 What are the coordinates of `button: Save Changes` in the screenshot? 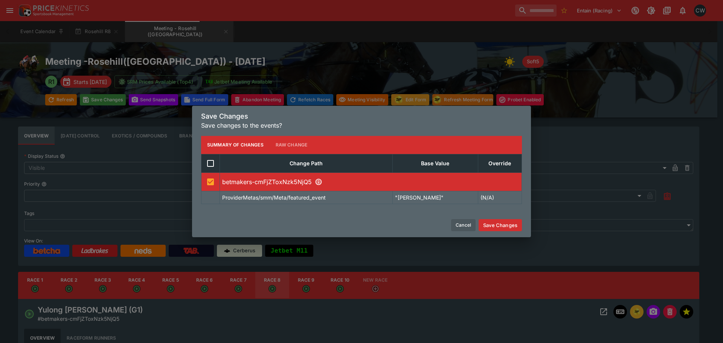 It's located at (500, 225).